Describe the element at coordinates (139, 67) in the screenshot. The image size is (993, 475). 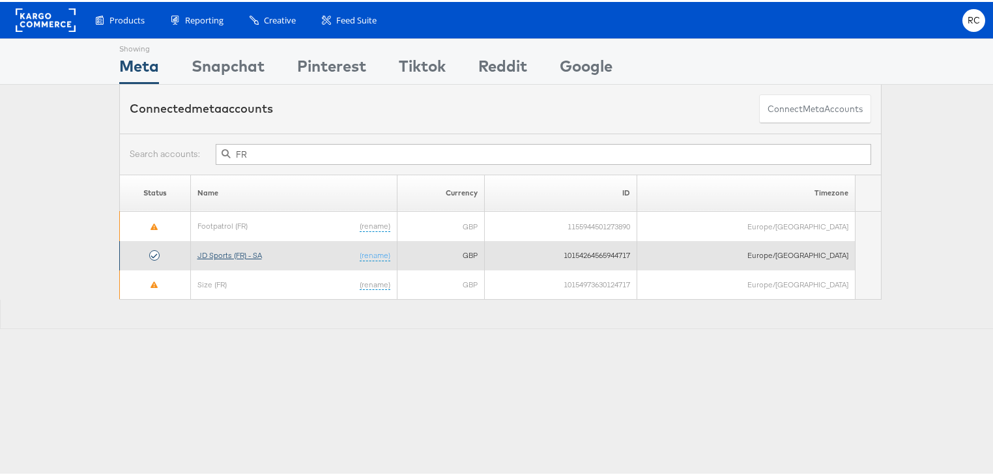
I see `div: Meta` at that location.